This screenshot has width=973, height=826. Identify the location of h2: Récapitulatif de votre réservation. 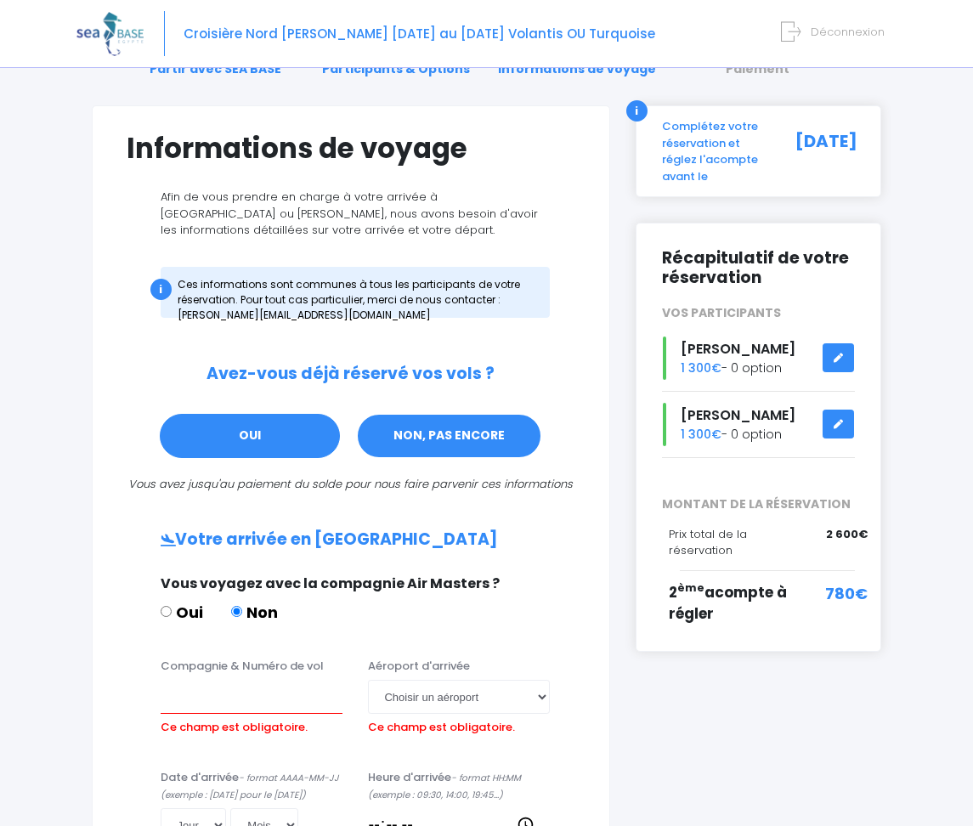
(759, 268).